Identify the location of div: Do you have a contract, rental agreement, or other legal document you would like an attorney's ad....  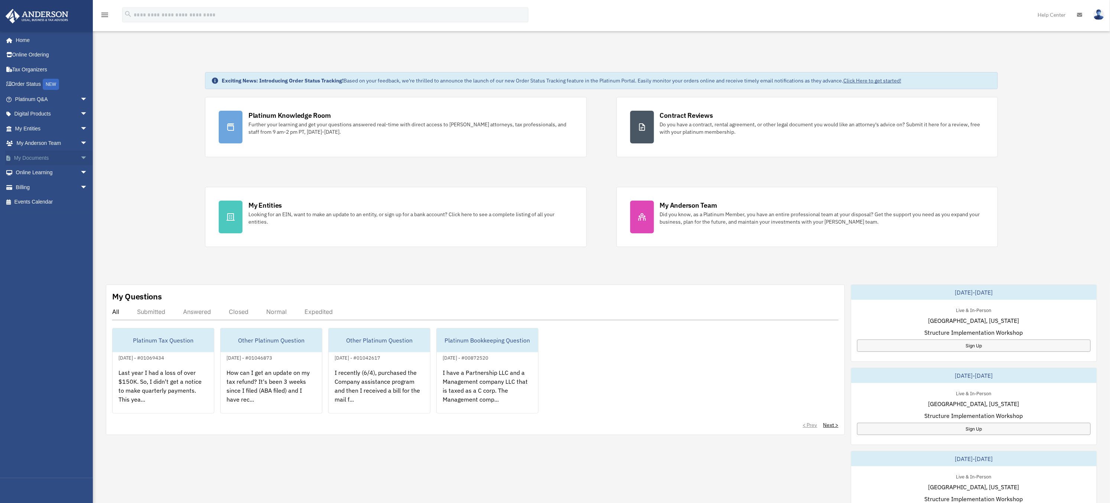
(822, 128).